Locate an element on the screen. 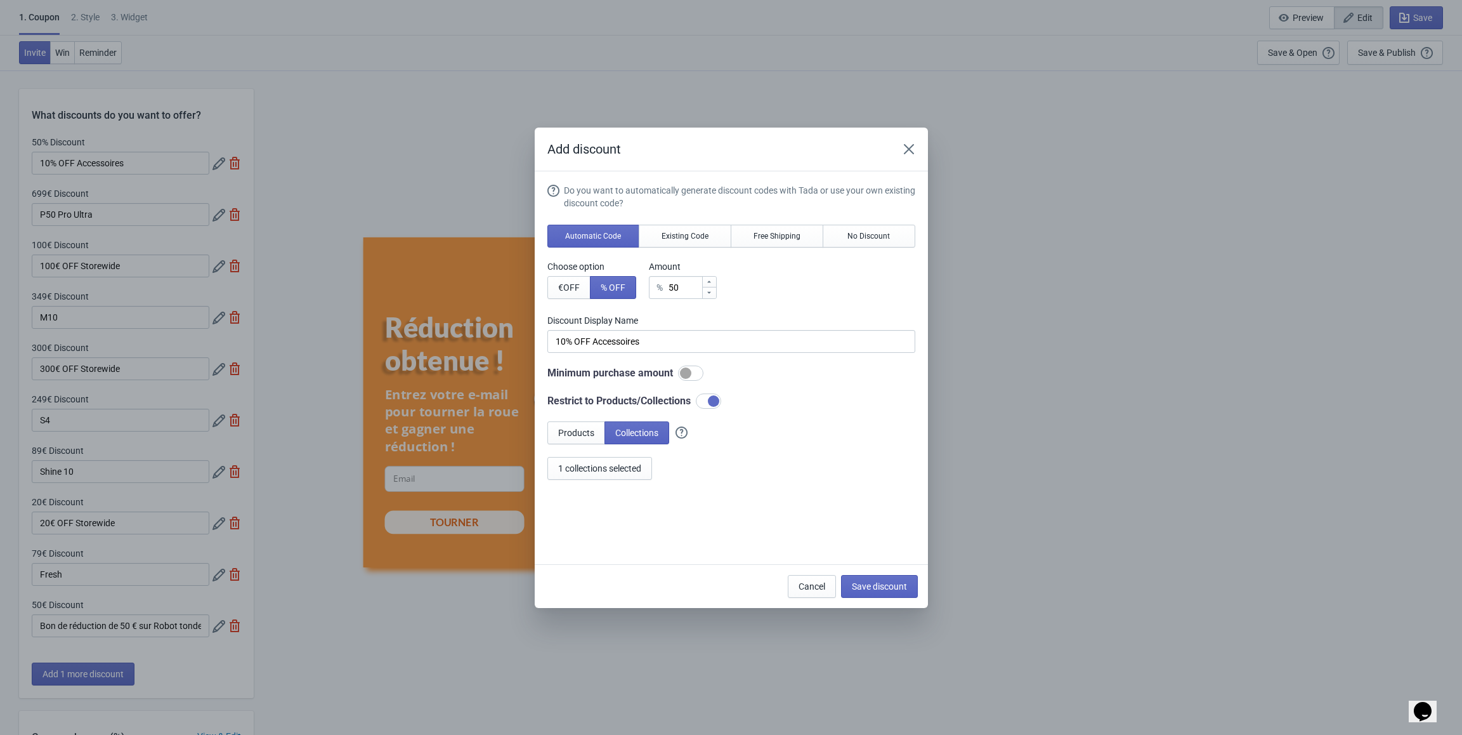 The width and height of the screenshot is (1462, 735). button: Products is located at coordinates (576, 433).